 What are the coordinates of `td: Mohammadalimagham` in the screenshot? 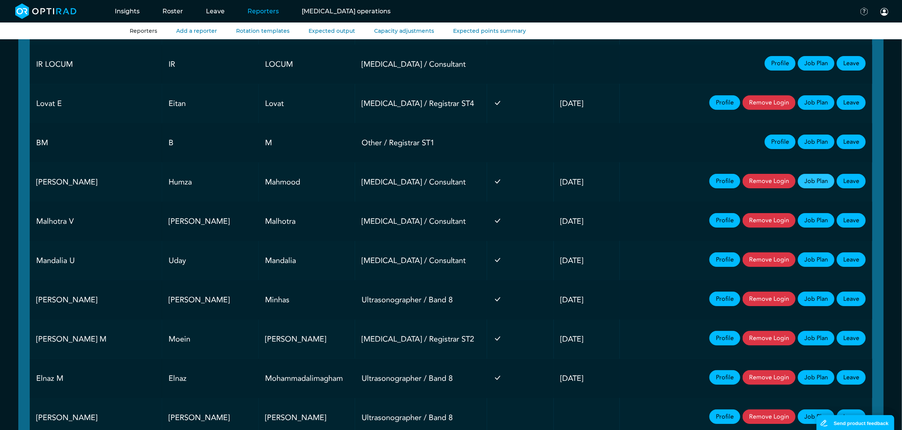 It's located at (307, 378).